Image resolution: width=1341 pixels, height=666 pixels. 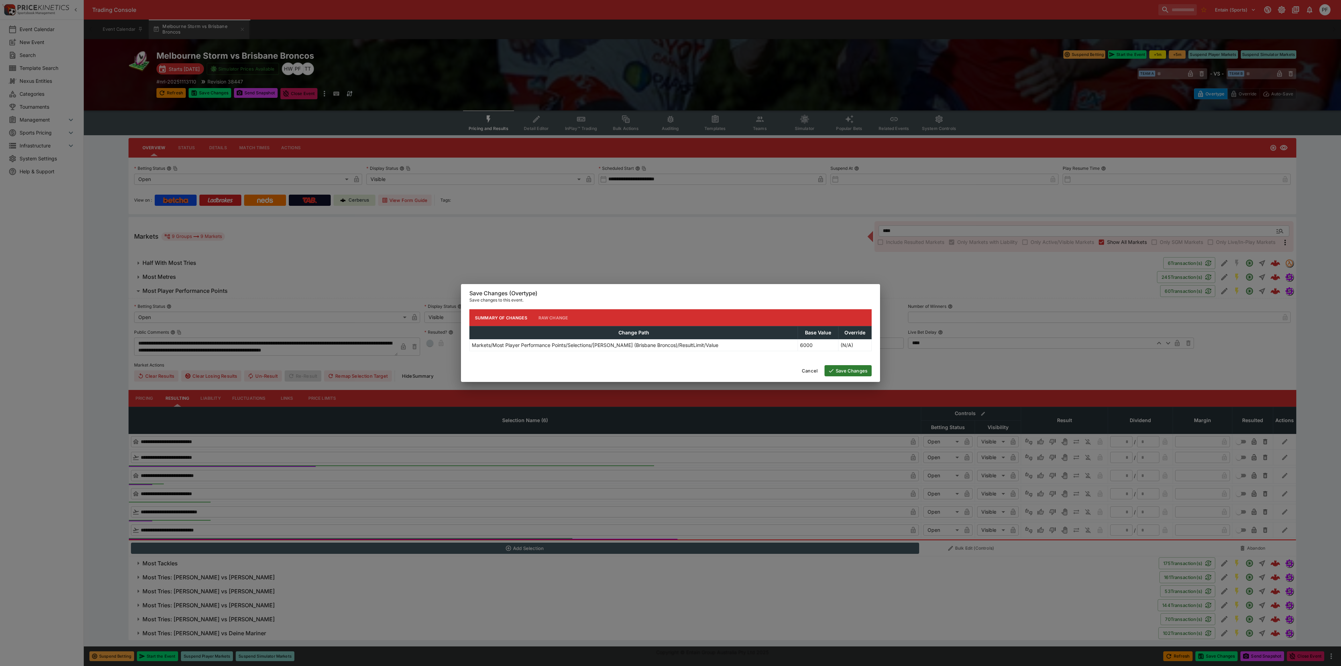 I want to click on h6: Save Changes (Overtype), so click(x=670, y=293).